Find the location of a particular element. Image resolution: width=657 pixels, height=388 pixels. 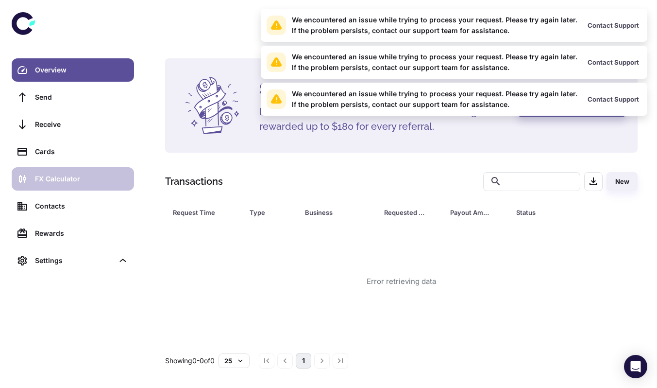

a: Receive is located at coordinates (73, 124).